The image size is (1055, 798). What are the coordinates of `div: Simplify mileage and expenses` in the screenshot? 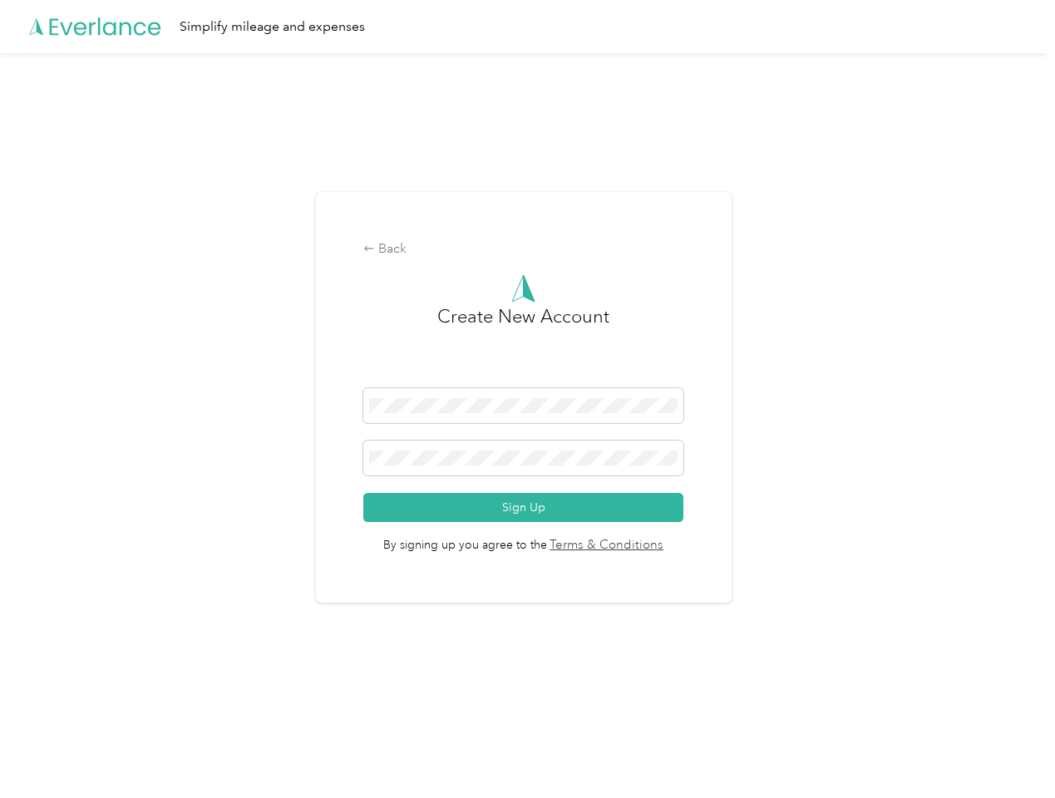 It's located at (272, 27).